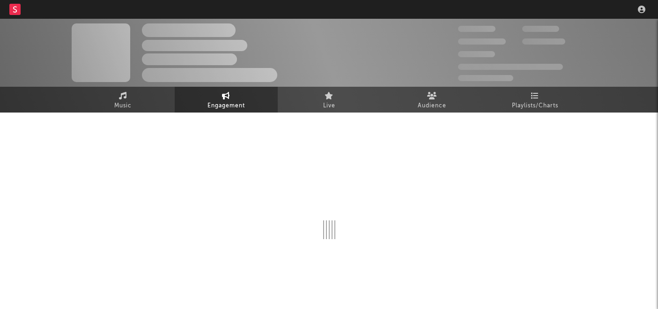  What do you see at coordinates (486, 78) in the screenshot?
I see `span: Jump Score: 85.0` at bounding box center [486, 78].